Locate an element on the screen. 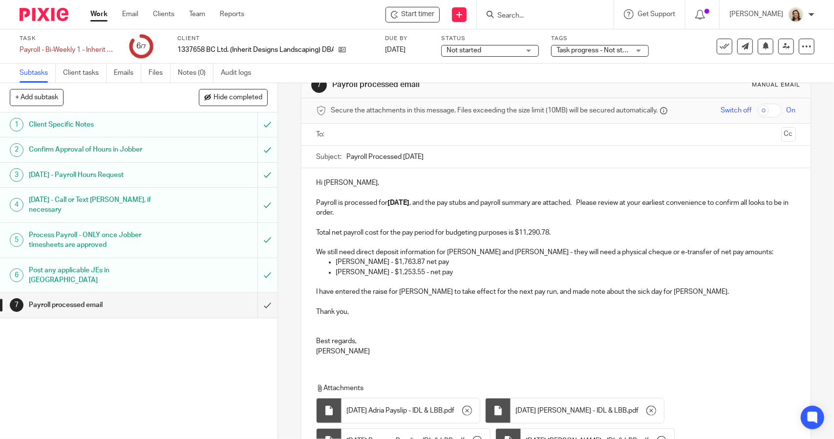  a: Files is located at coordinates (159, 73).